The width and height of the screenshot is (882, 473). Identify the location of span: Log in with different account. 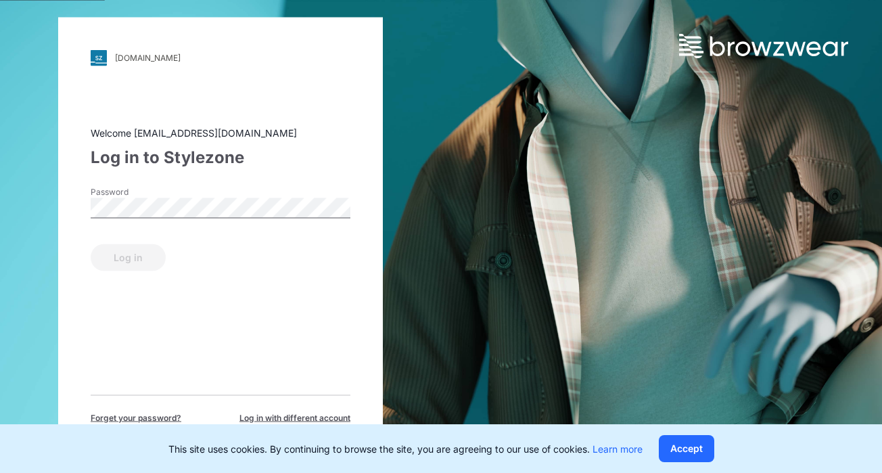
(295, 418).